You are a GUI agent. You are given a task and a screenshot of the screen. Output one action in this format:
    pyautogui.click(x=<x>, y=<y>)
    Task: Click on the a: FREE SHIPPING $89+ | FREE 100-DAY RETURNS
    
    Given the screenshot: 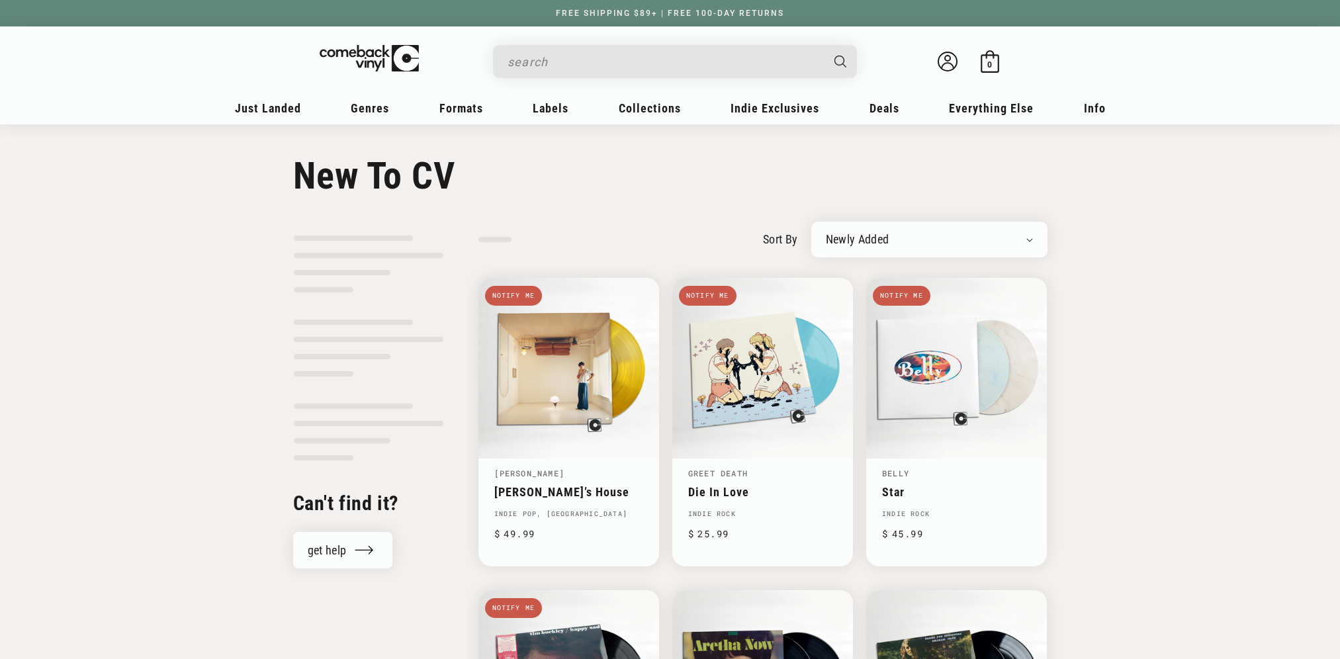 What is the action you would take?
    pyautogui.click(x=670, y=13)
    